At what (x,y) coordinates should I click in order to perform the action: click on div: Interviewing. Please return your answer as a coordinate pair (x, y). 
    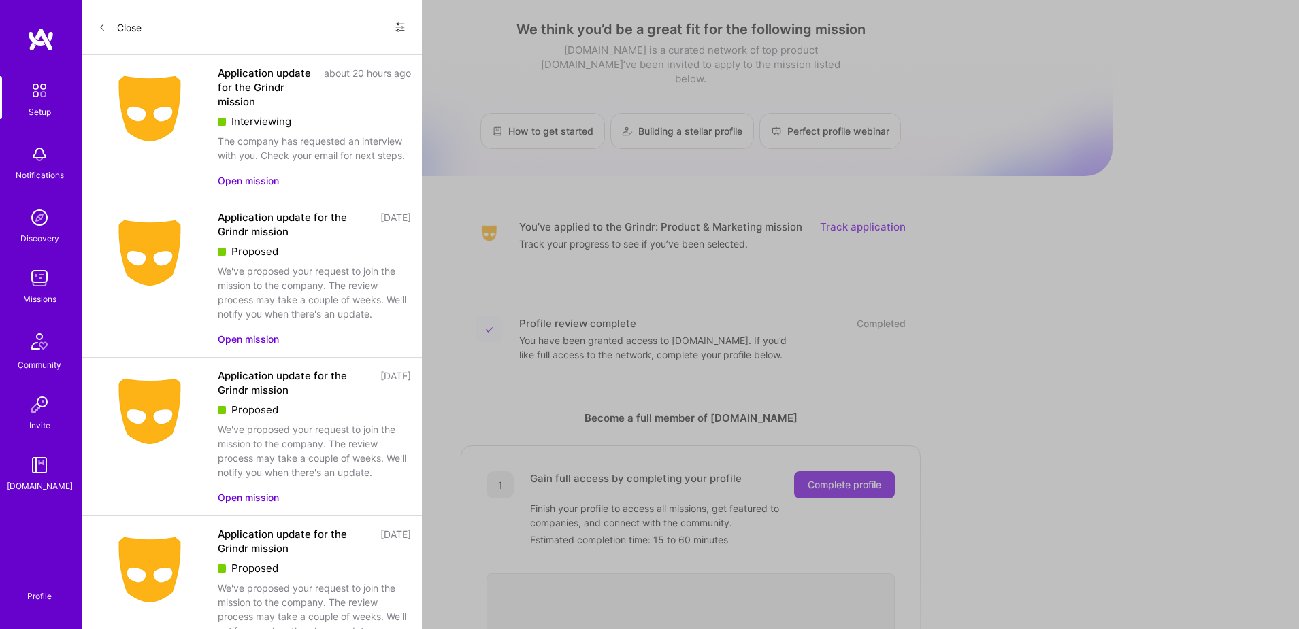
    Looking at the image, I should click on (314, 121).